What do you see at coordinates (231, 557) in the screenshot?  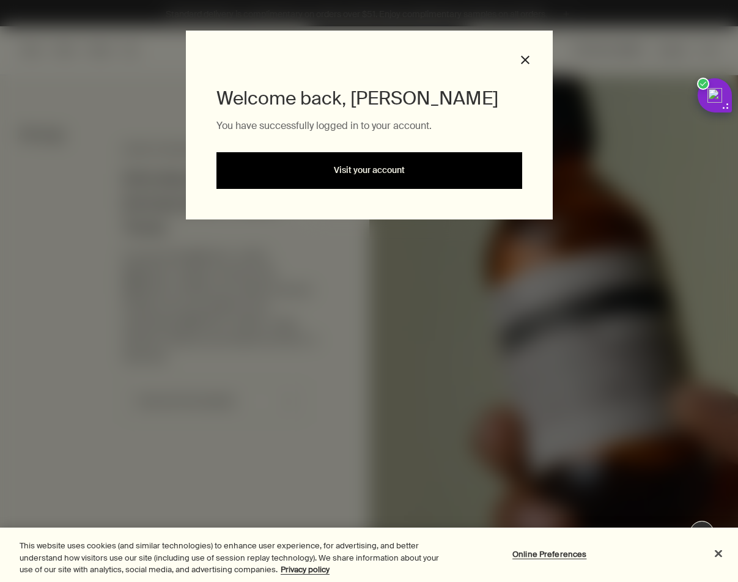 I see `div: This website uses cookies (and similar technologies) to enhance user experience, for advertising,...` at bounding box center [231, 557].